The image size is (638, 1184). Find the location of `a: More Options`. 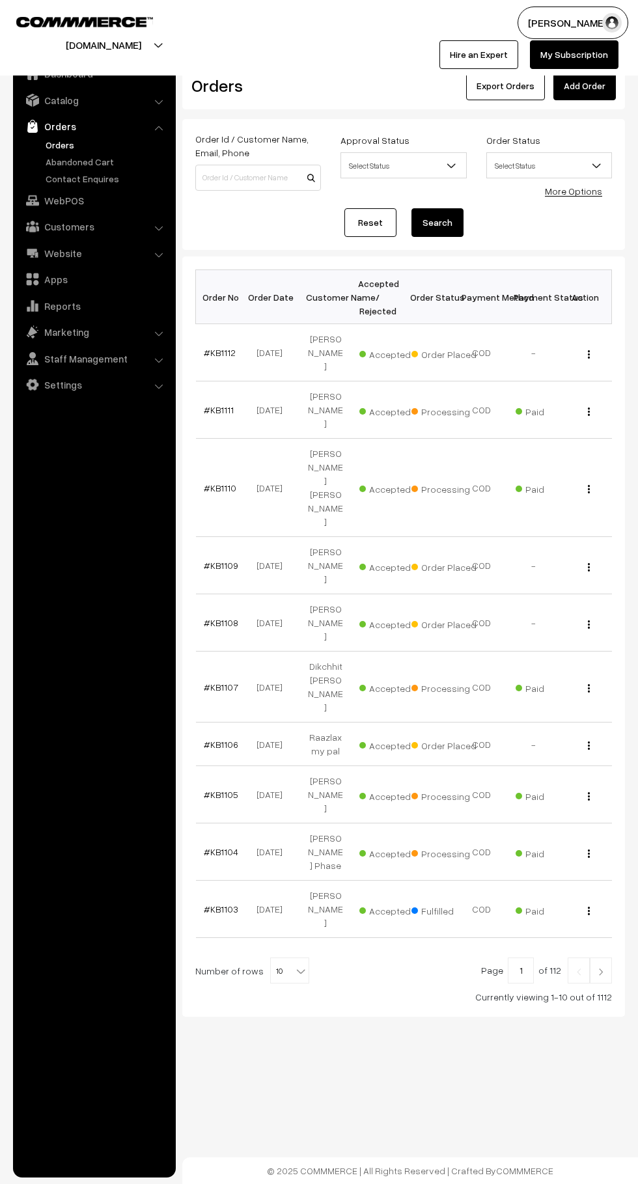

a: More Options is located at coordinates (573, 191).